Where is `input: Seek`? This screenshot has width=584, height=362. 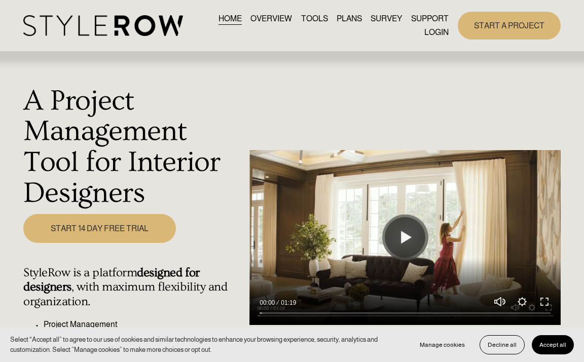
input: Seek is located at coordinates (405, 313).